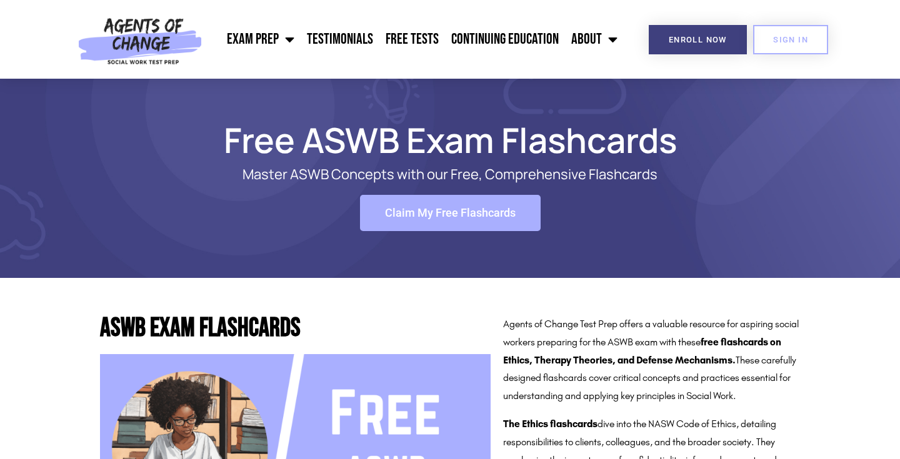 This screenshot has width=900, height=459. I want to click on p: Agents of Change Test Prep offers a valuable resource for aspiring social workers preparing for t..., so click(651, 360).